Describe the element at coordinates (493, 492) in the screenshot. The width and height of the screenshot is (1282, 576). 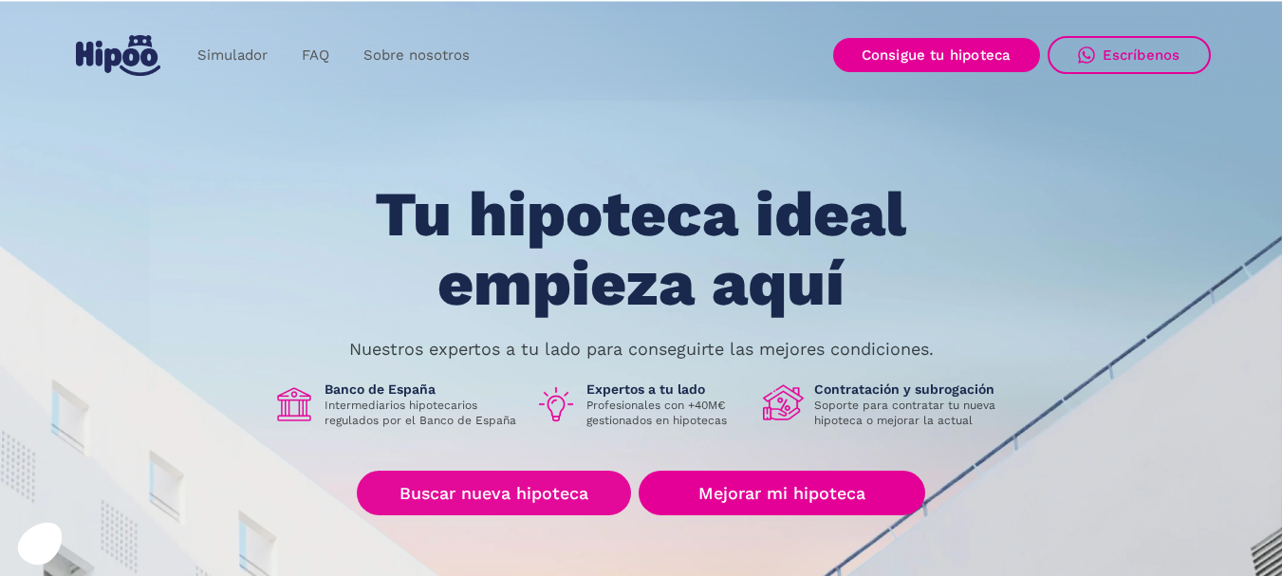
I see `a: Buscar nueva hipoteca` at that location.